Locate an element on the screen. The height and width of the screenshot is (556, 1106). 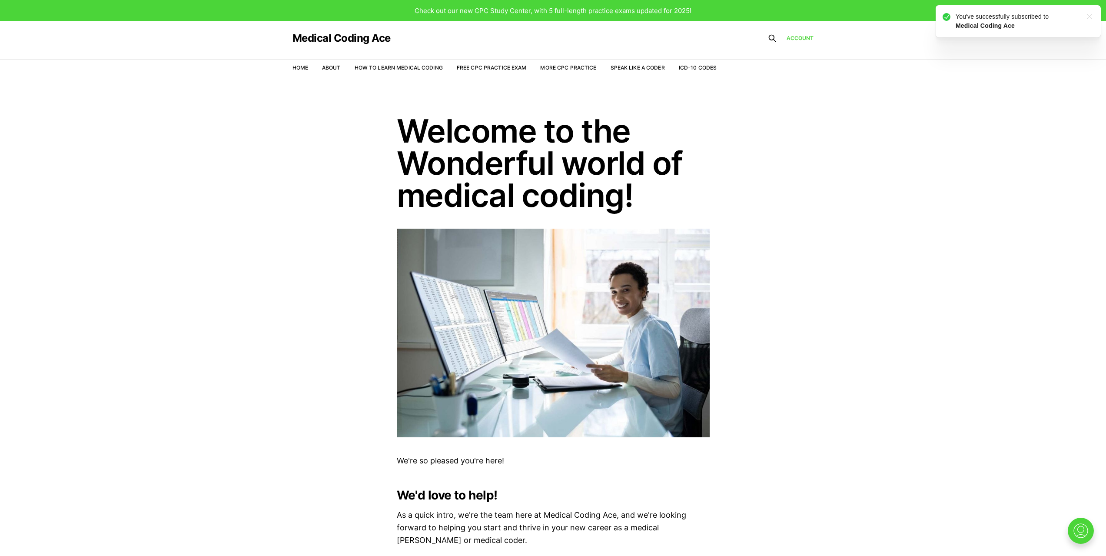
p: You've successfully subscribed to is located at coordinates (119, 21).